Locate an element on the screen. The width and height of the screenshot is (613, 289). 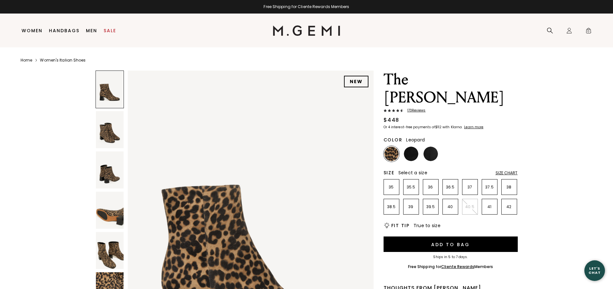
a: Men is located at coordinates (91, 31).